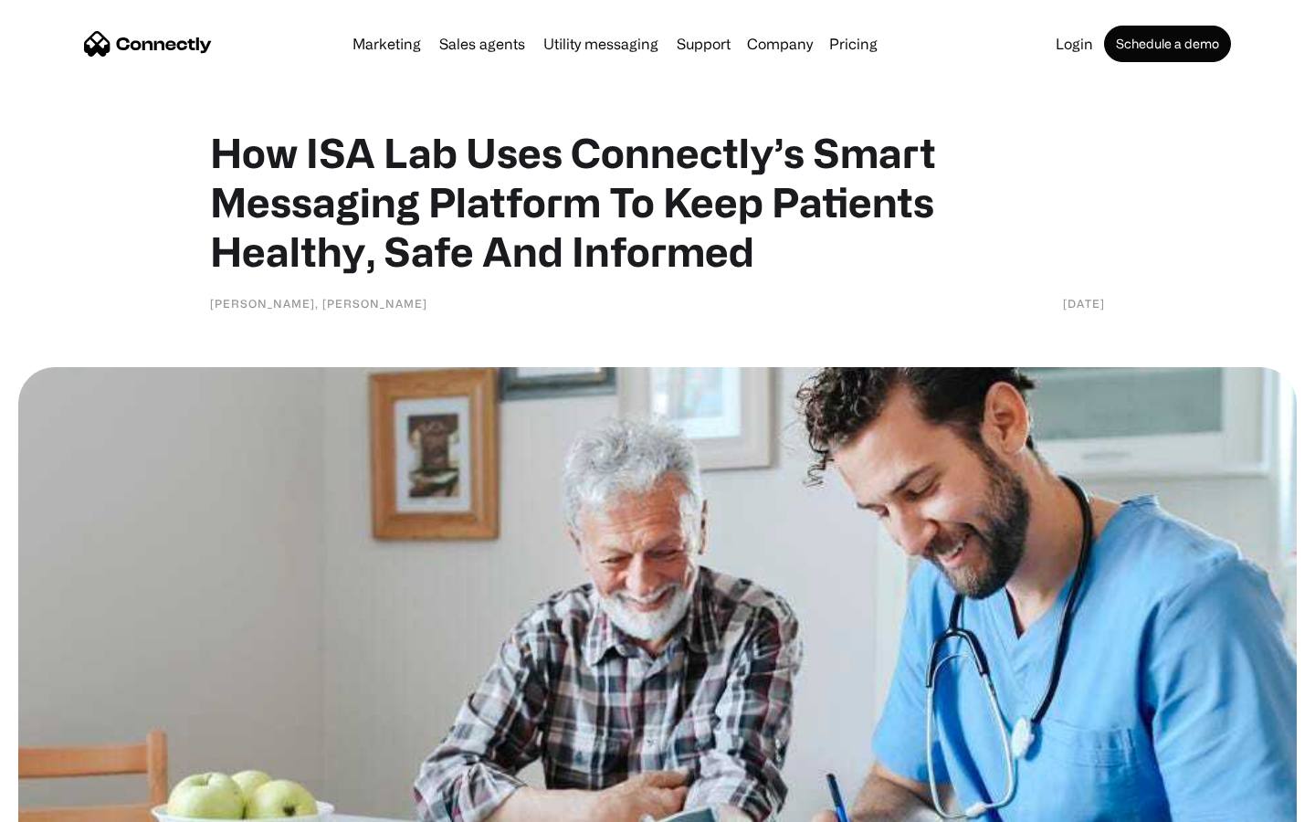 Image resolution: width=1315 pixels, height=822 pixels. I want to click on a: Pricing, so click(853, 44).